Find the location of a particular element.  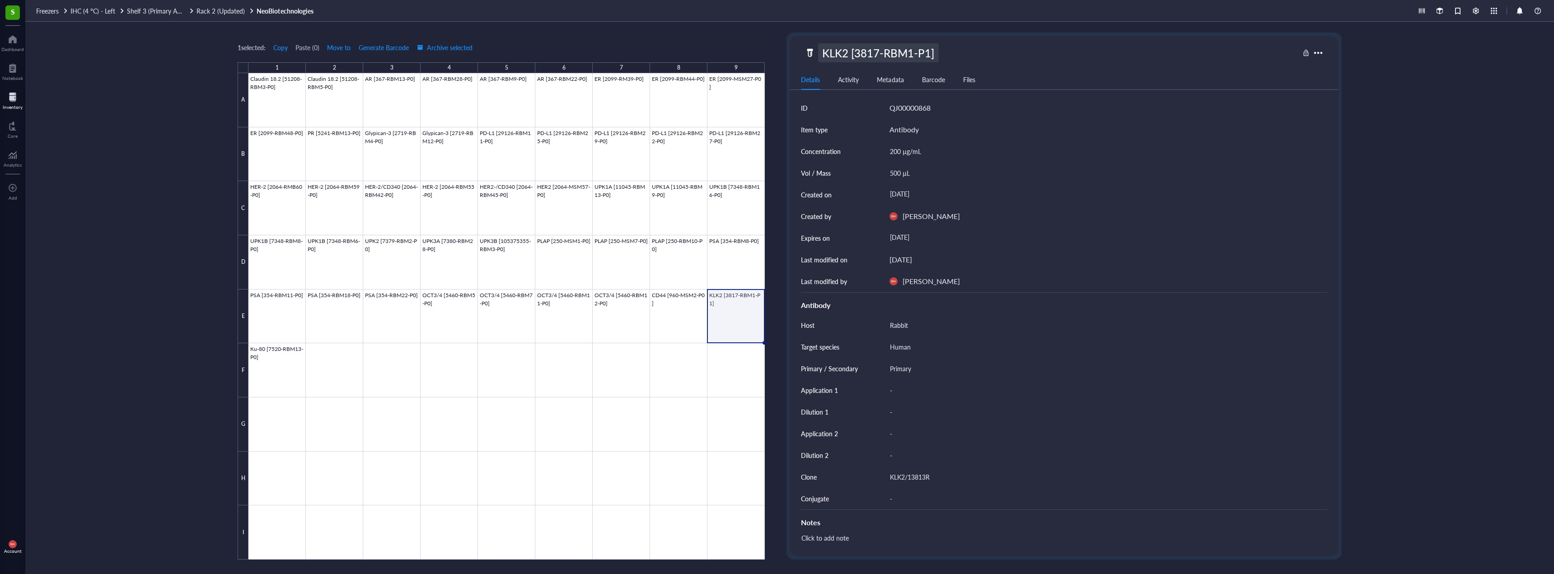

div: Clone is located at coordinates (808, 477).